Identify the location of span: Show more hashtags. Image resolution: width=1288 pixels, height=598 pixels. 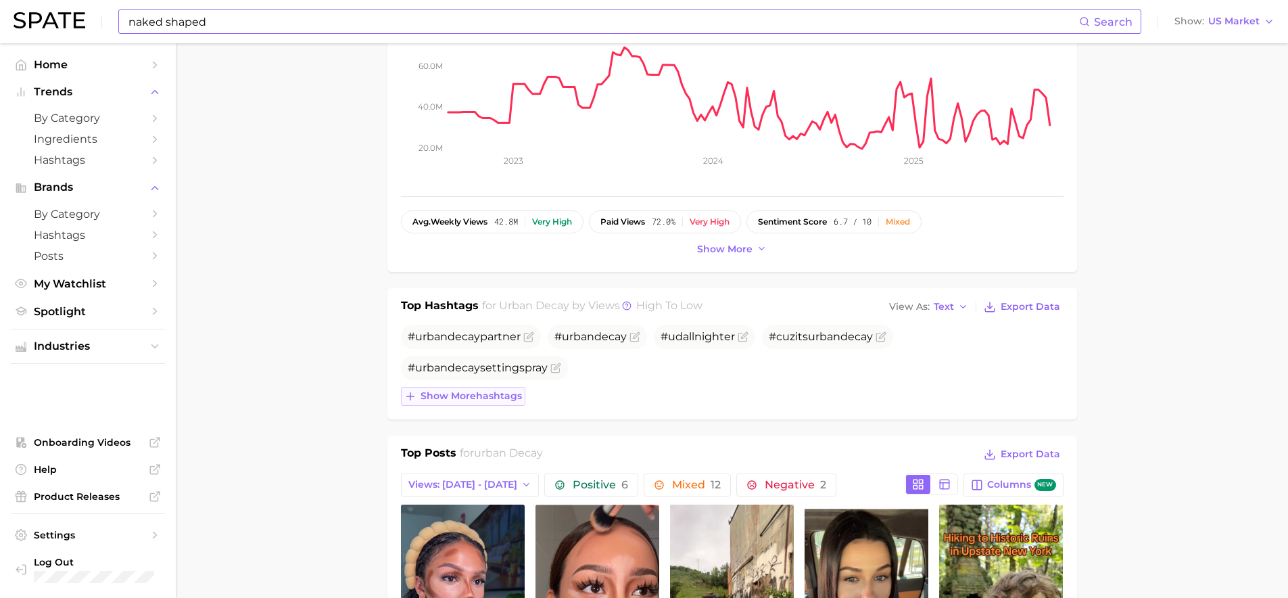
(471, 396).